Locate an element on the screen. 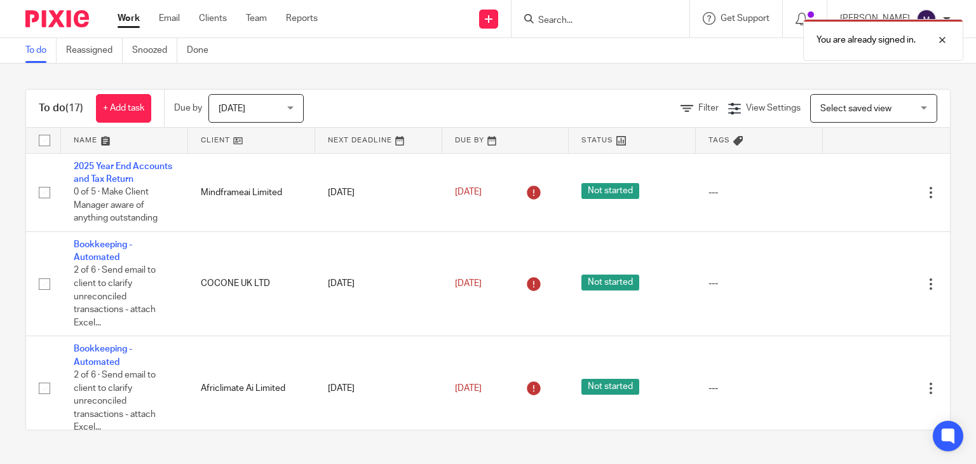 The width and height of the screenshot is (976, 464). a: Email is located at coordinates (169, 18).